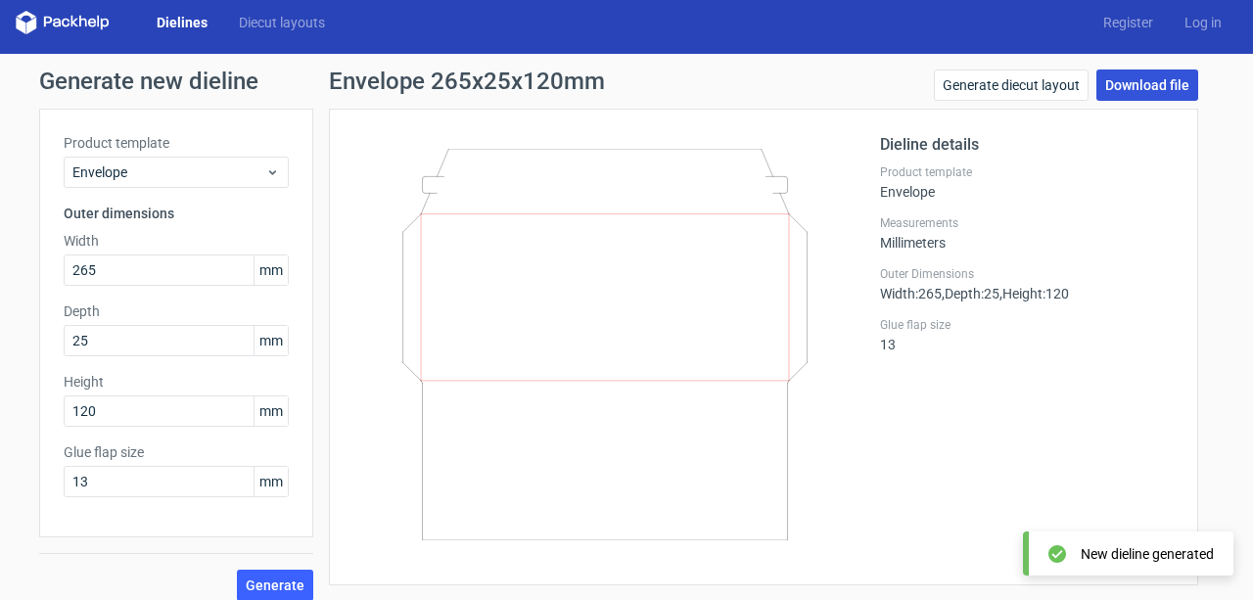 The height and width of the screenshot is (600, 1253). Describe the element at coordinates (1147, 85) in the screenshot. I see `a: Download file` at that location.